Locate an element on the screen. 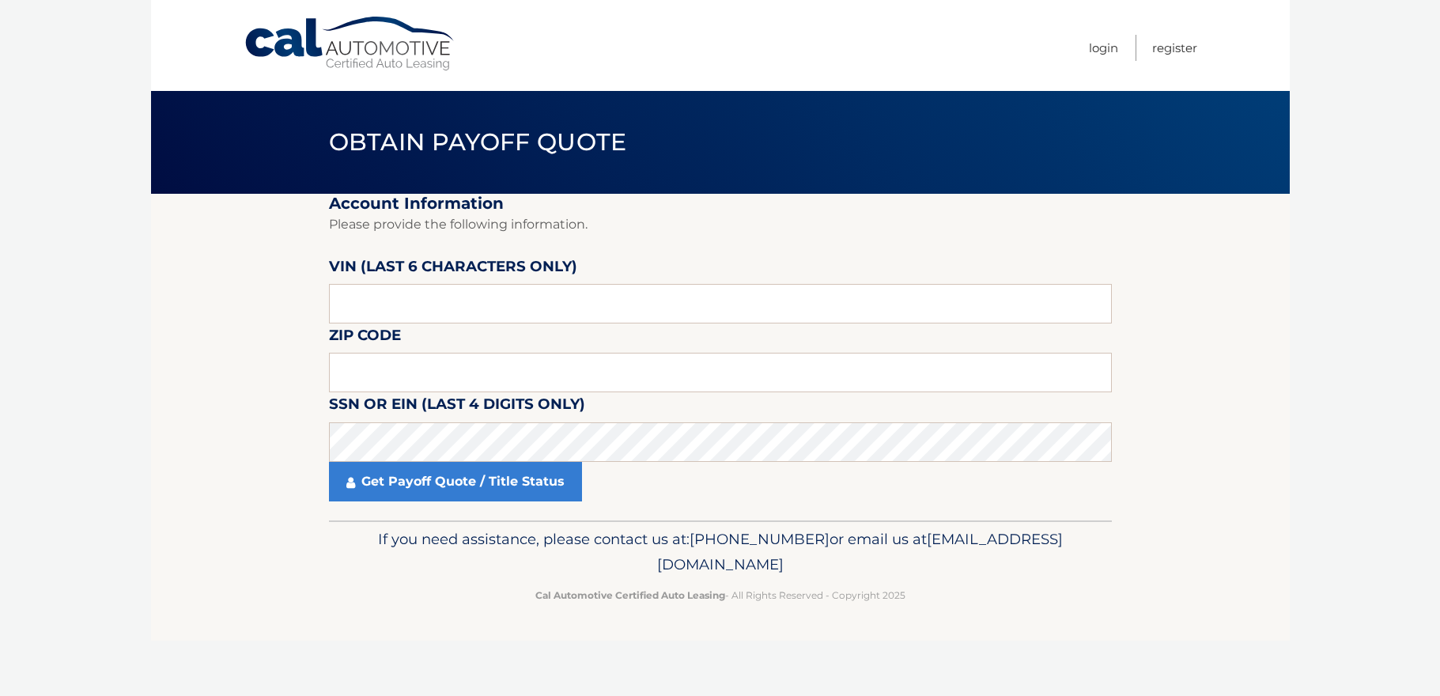 The image size is (1440, 696). label: VIN (last 6 characters only) is located at coordinates (453, 269).